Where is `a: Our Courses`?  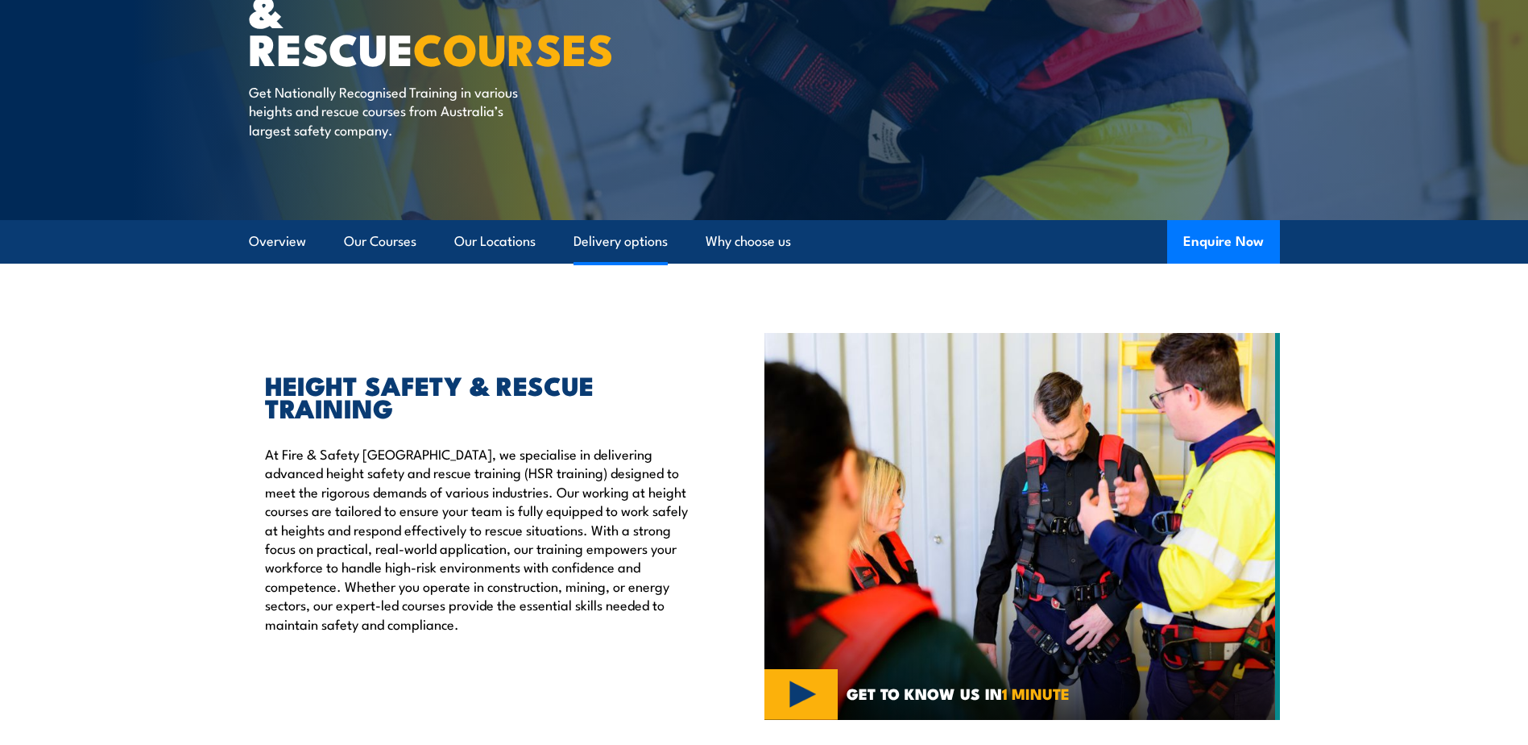 a: Our Courses is located at coordinates (380, 241).